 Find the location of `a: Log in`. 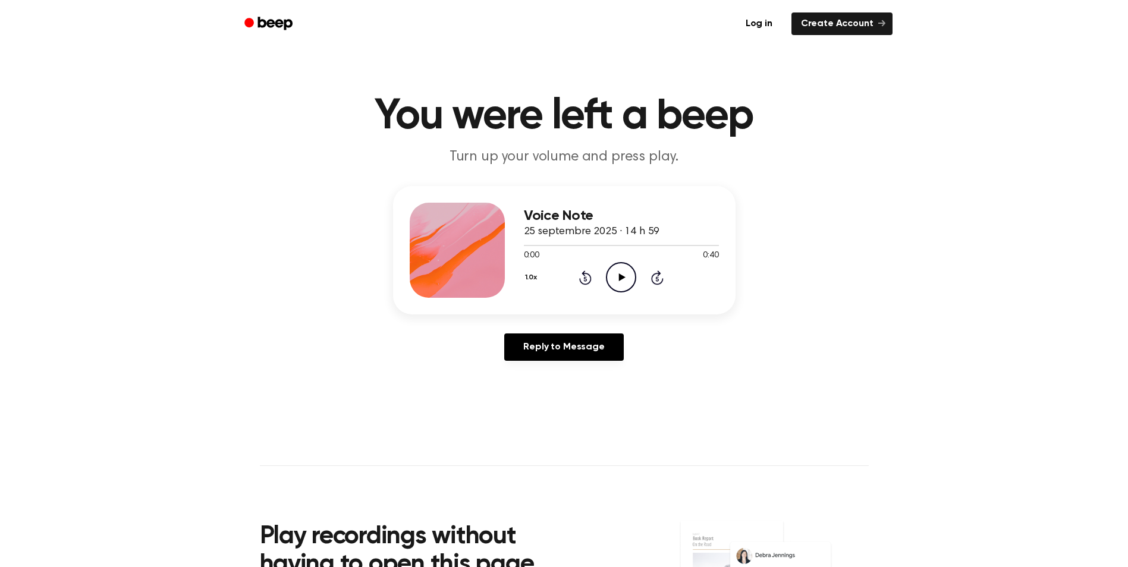

a: Log in is located at coordinates (758, 24).